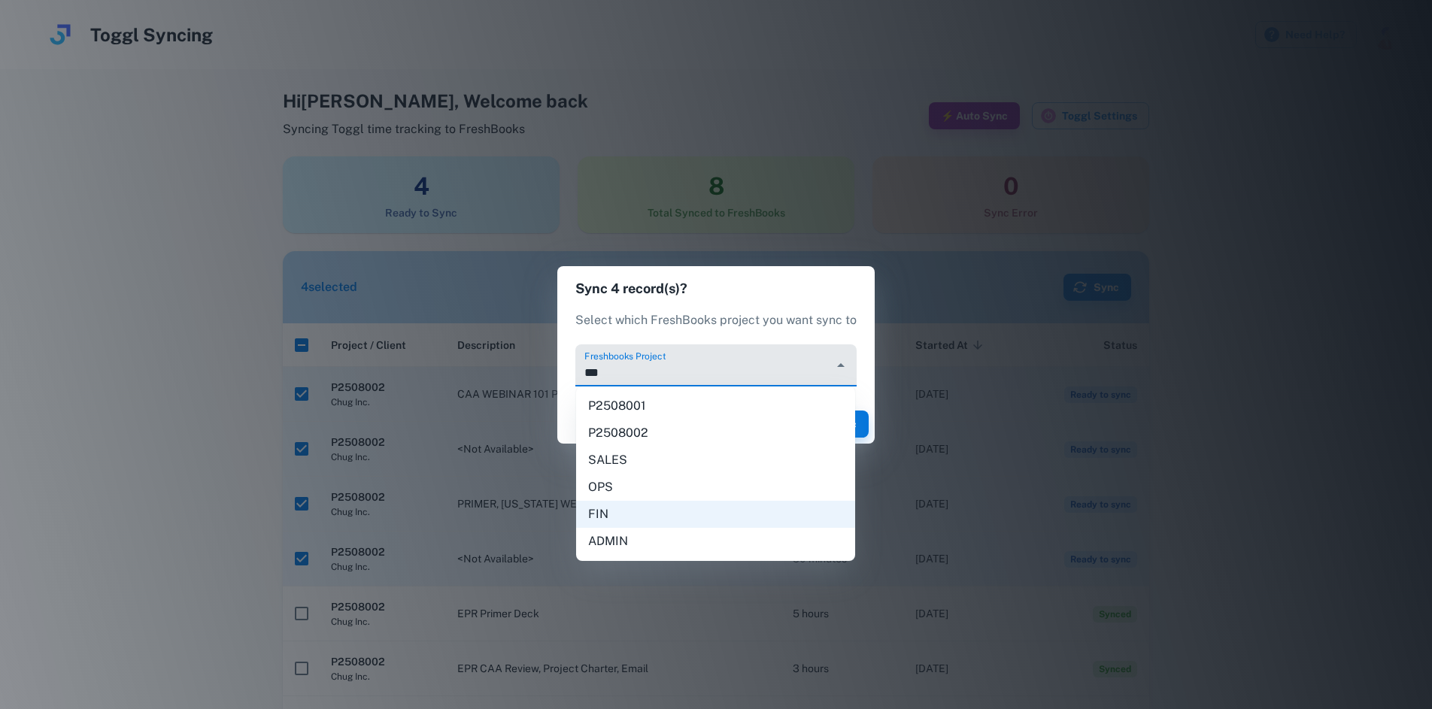  Describe the element at coordinates (716, 320) in the screenshot. I see `p: Select which FreshBooks project you want sync to` at that location.